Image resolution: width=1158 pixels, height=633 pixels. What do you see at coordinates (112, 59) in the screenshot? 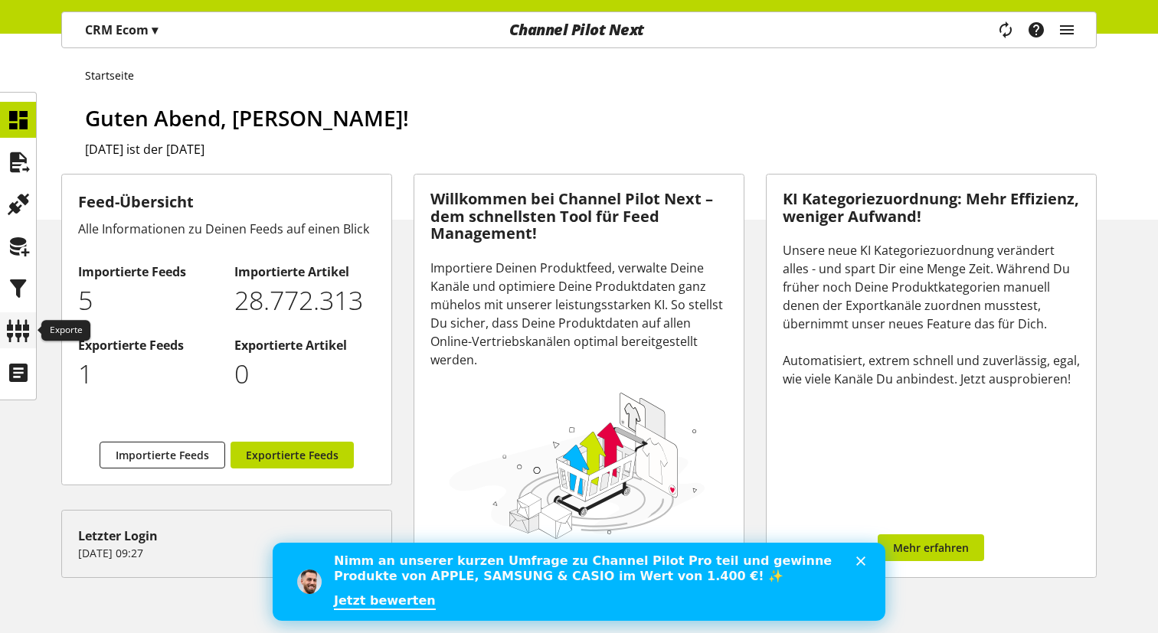
I see `a: Jetzt bewerten` at bounding box center [112, 59].